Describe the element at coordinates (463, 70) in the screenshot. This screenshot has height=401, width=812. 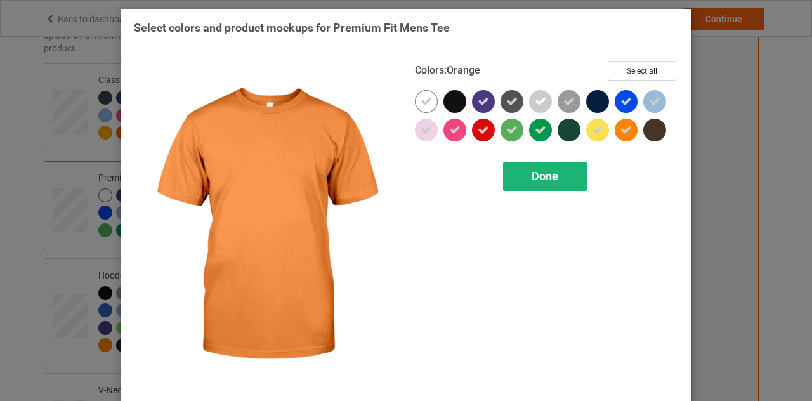
I see `span: Orange` at that location.